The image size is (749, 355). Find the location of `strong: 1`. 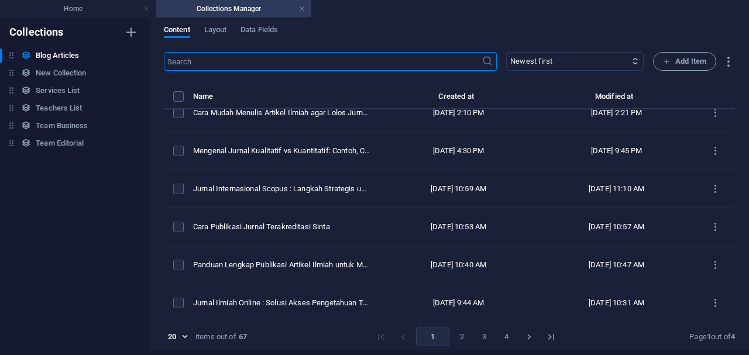

strong: 1 is located at coordinates (708, 336).